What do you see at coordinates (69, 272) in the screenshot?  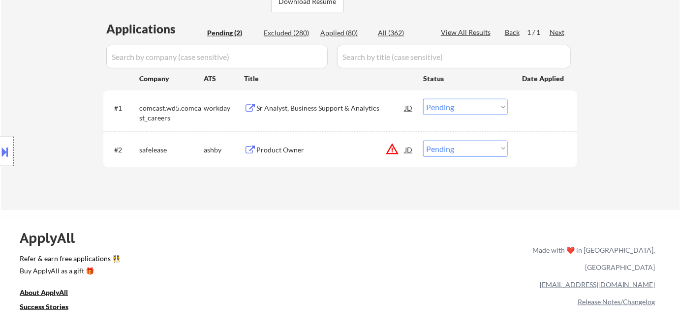 I see `a: Buy ApplyAll as a gift 🎁` at bounding box center [69, 272].